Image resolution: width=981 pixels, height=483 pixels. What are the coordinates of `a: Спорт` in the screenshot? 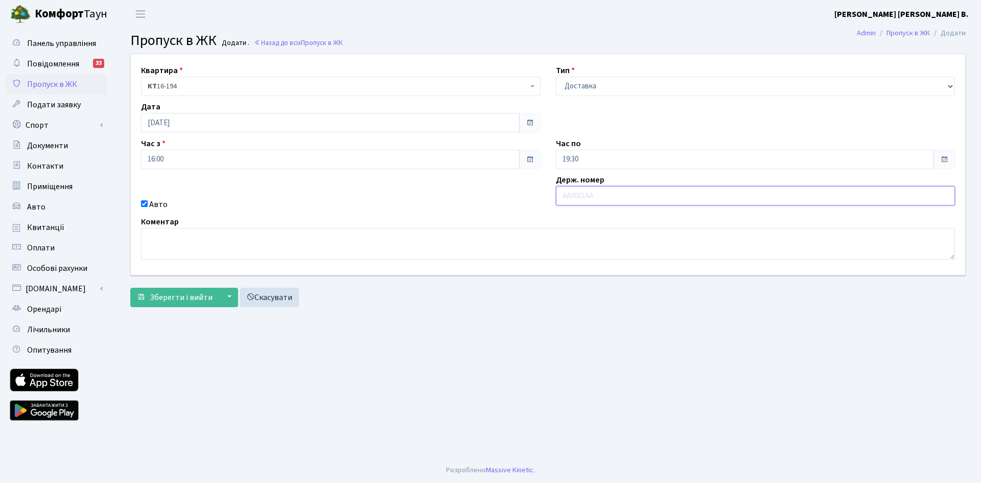 It's located at (56, 125).